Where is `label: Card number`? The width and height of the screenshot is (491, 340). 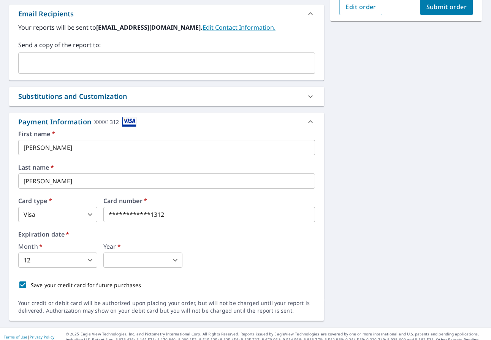
label: Card number is located at coordinates (209, 201).